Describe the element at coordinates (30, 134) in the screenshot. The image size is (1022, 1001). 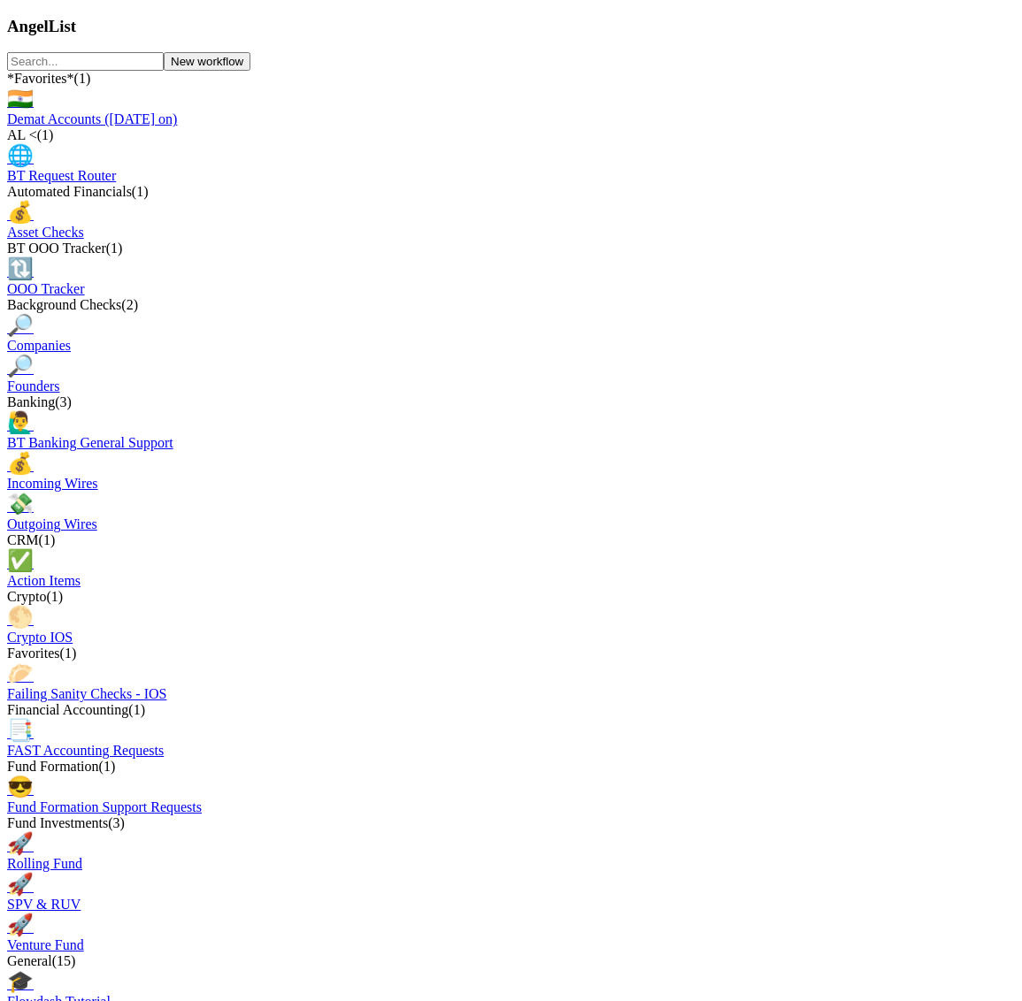
I see `span: AL < ( 1 )` at that location.